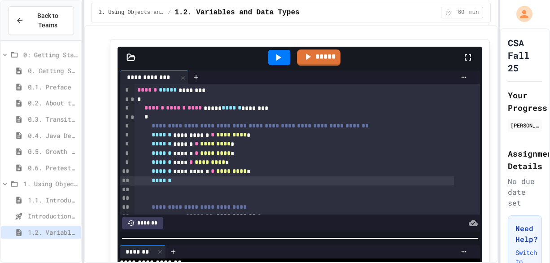 This screenshot has height=263, width=550. Describe the element at coordinates (525, 160) in the screenshot. I see `h2: Assignment Details` at that location.